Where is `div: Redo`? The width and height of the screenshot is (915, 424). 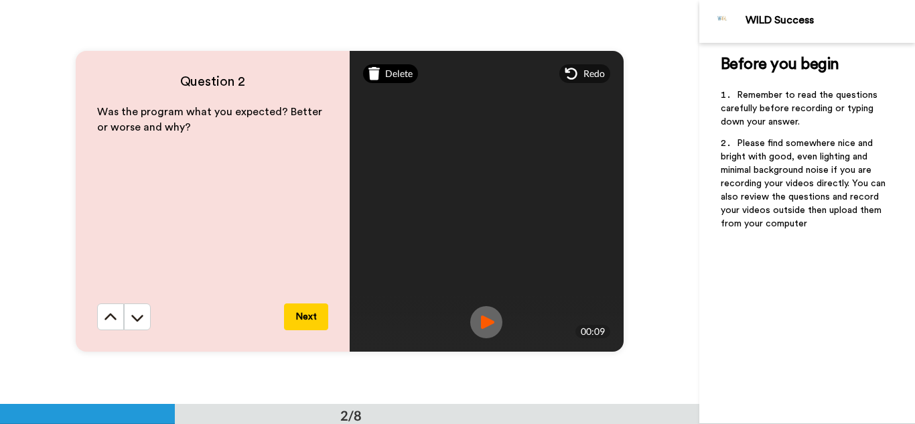 div: Redo is located at coordinates (585, 74).